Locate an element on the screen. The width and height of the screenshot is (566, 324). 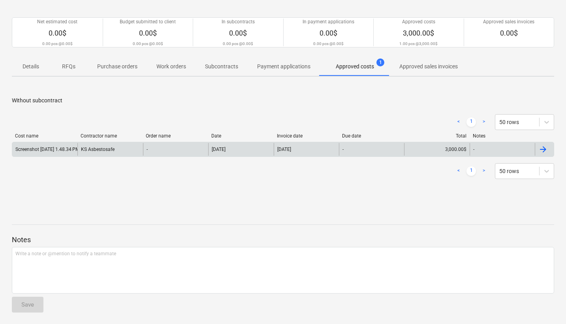
span: 1 is located at coordinates (380, 62).